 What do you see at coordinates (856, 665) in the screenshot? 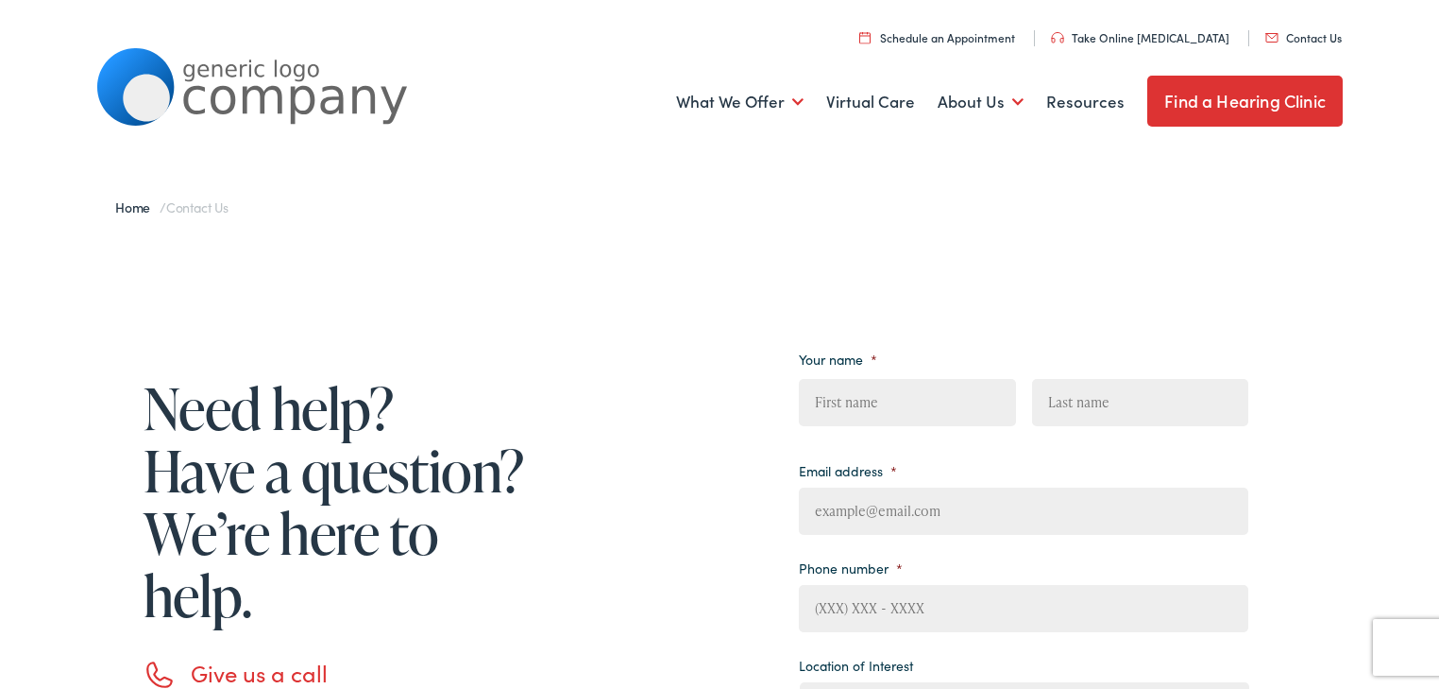
I see `label: Location of Interest` at bounding box center [856, 665].